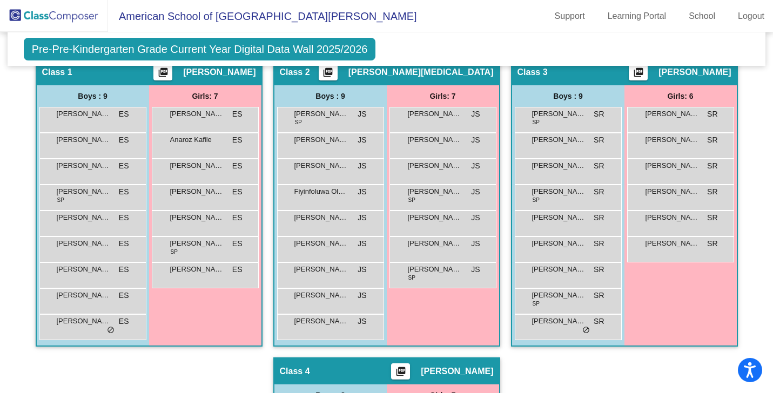 Image resolution: width=773 pixels, height=393 pixels. I want to click on span: Anaroz Kafile, so click(197, 140).